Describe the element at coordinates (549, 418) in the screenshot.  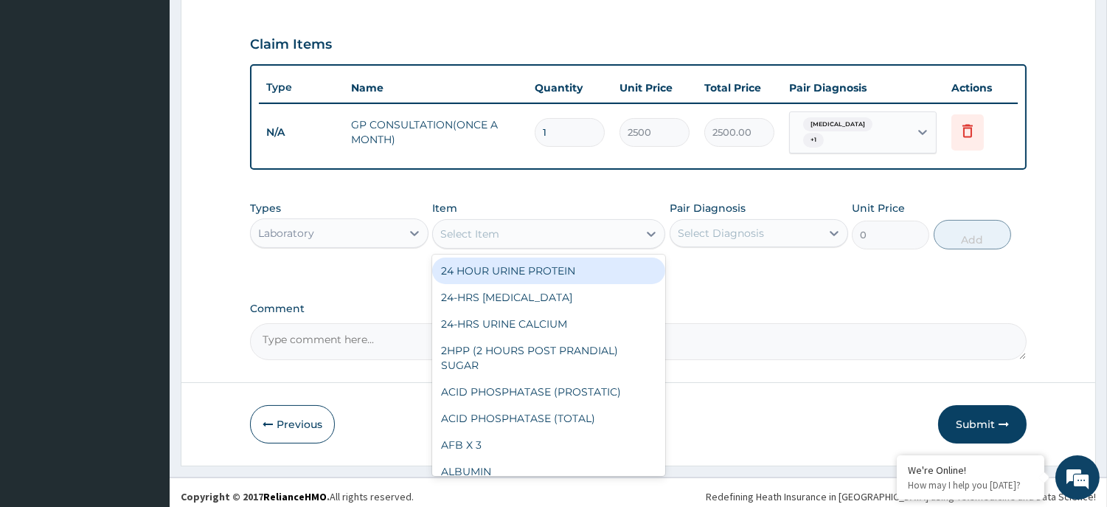
I see `div: ACID PHOSPHATASE (TOTAL)` at that location.